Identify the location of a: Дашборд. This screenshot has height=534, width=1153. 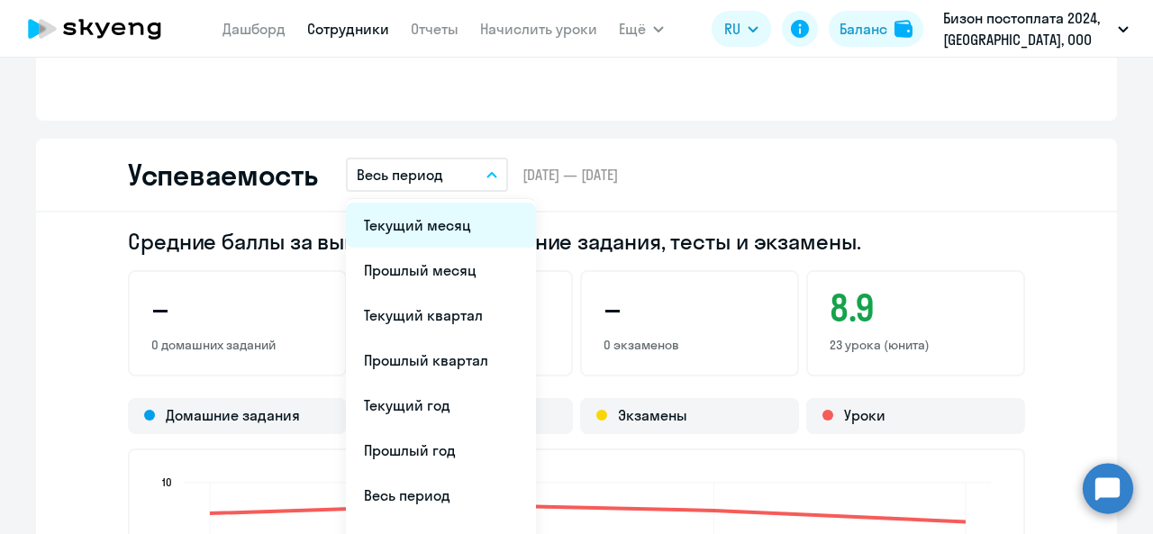
(254, 29).